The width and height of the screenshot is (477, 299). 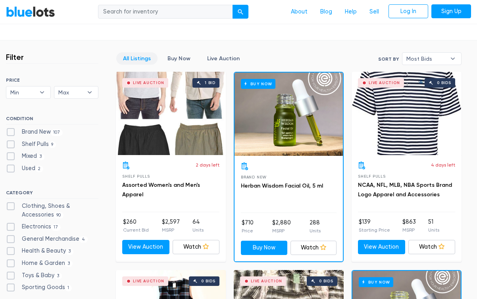 What do you see at coordinates (443, 165) in the screenshot?
I see `p: 4 days left` at bounding box center [443, 165].